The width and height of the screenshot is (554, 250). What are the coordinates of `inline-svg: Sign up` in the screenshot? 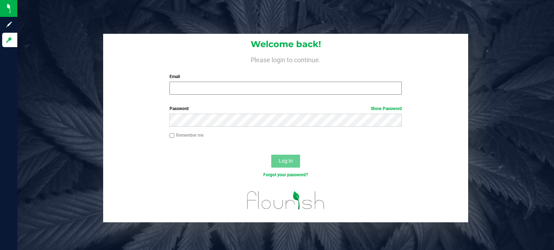 It's located at (9, 25).